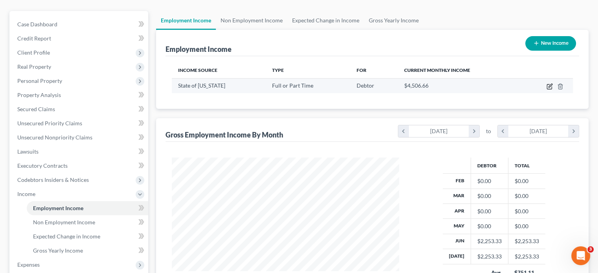 Image resolution: width=598 pixels, height=273 pixels. Describe the element at coordinates (55, 137) in the screenshot. I see `span: Unsecured Nonpriority Claims` at that location.